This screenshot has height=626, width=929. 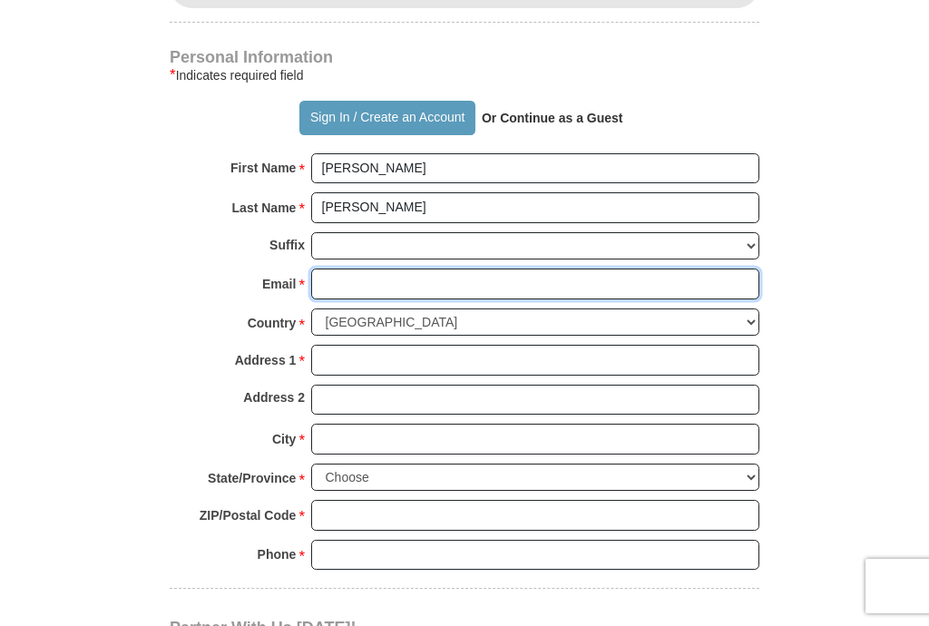 I want to click on strong: Address 2, so click(x=274, y=397).